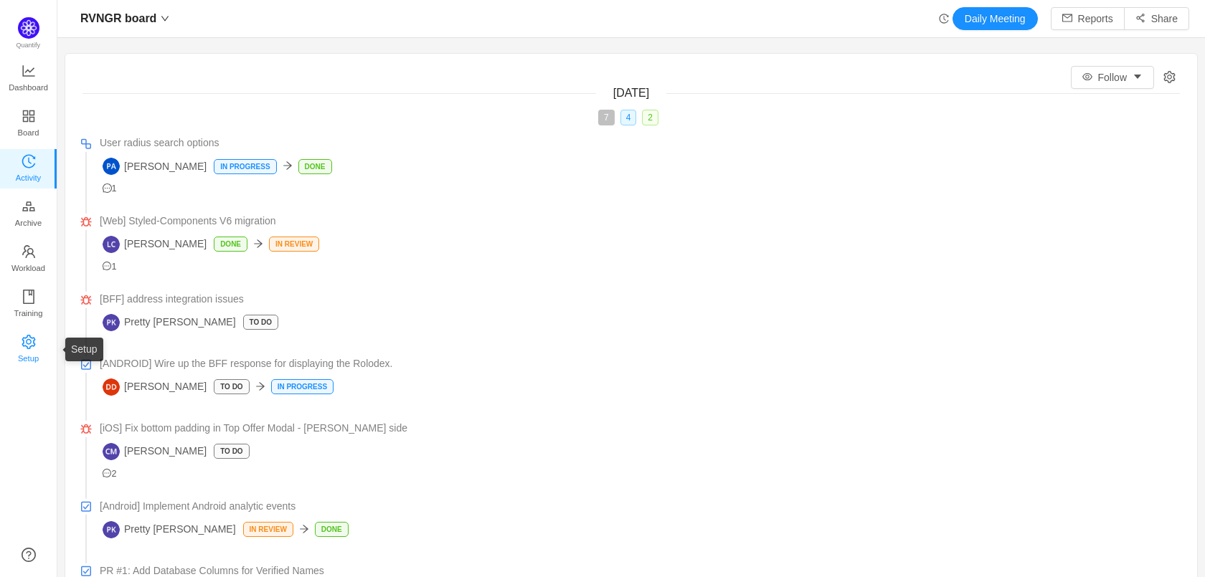  Describe the element at coordinates (29, 555) in the screenshot. I see `a: icon: question-circle` at that location.